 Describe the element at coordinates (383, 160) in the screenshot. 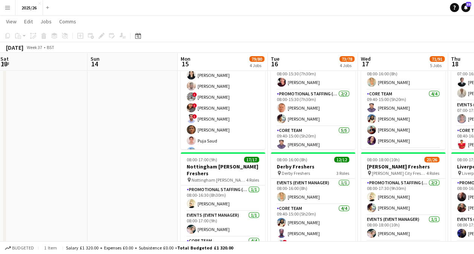

I see `span: 08:00-18:00 (10h)` at that location.